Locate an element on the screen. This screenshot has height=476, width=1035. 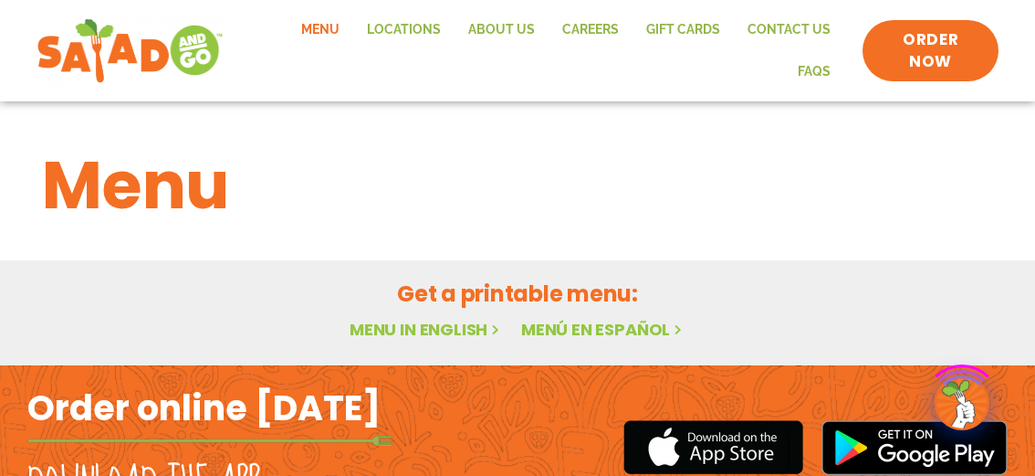
a: ORDER NOW is located at coordinates (930, 51).